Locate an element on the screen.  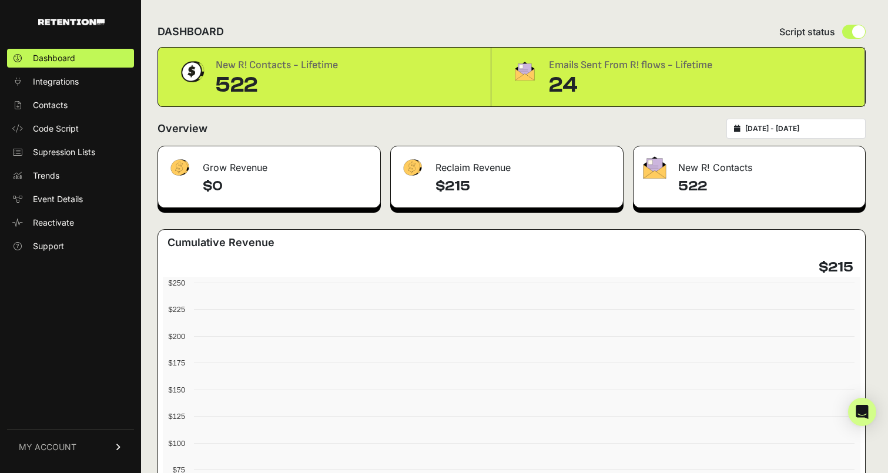
a: MY ACCOUNT is located at coordinates (71, 447).